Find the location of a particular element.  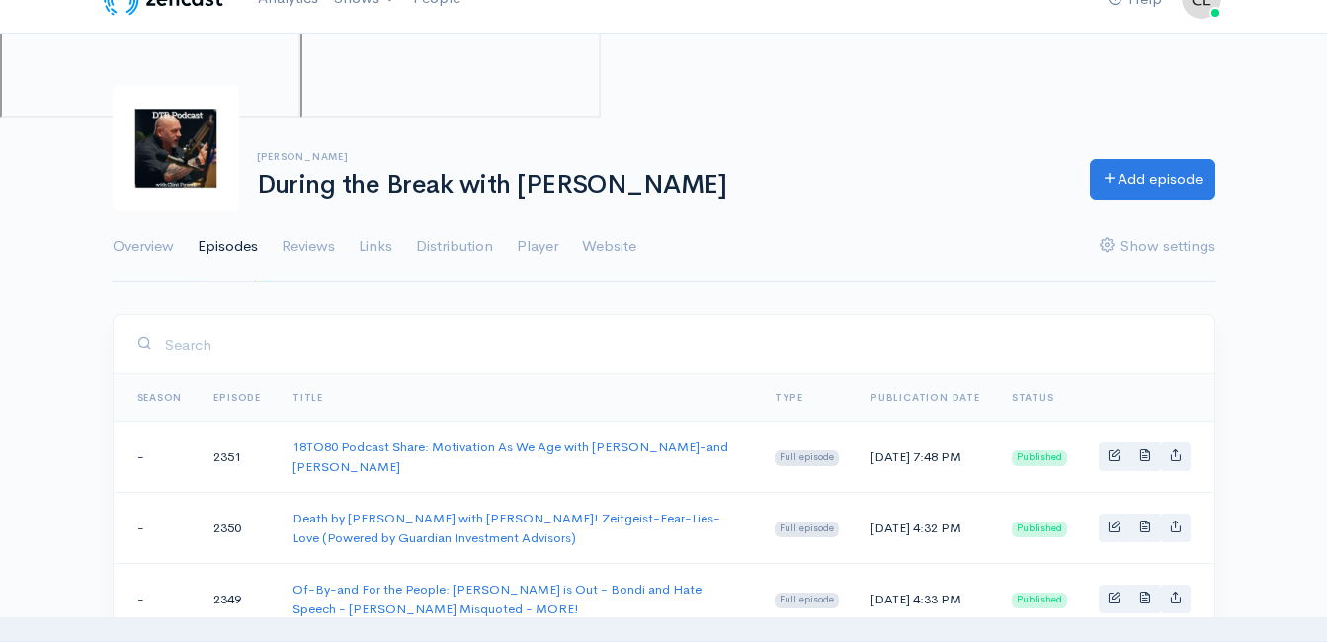

a: Reviews is located at coordinates (308, 247).